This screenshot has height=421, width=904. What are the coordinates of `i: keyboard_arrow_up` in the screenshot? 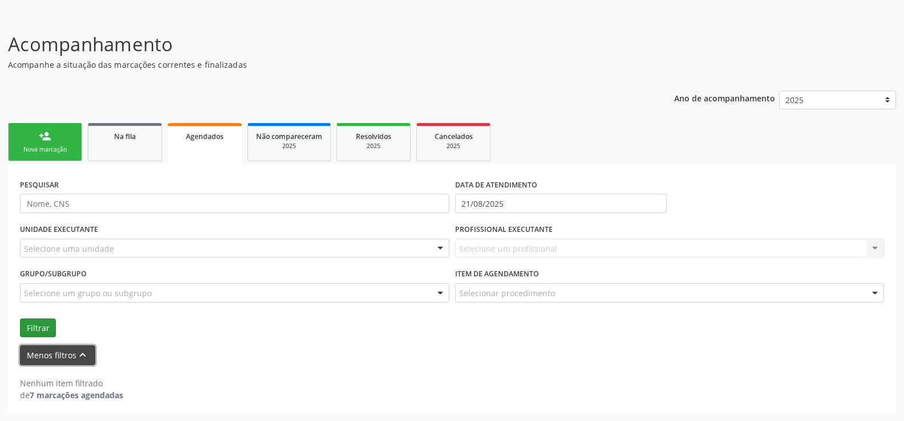 It's located at (83, 355).